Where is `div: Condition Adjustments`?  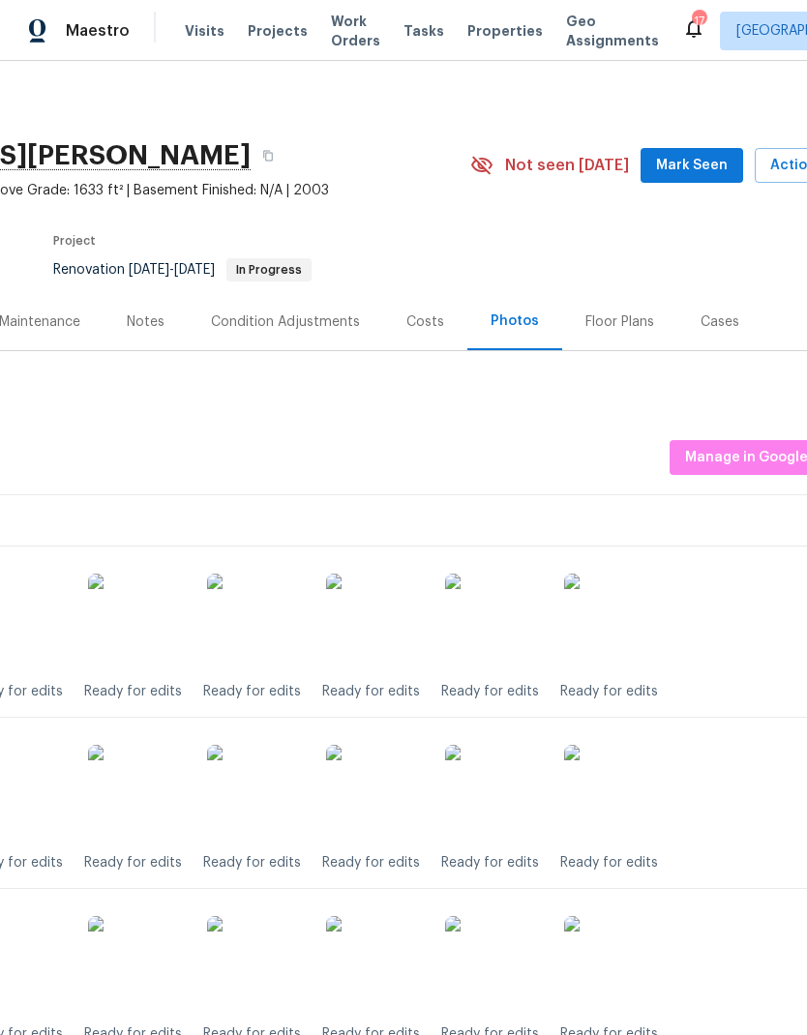
div: Condition Adjustments is located at coordinates (285, 322).